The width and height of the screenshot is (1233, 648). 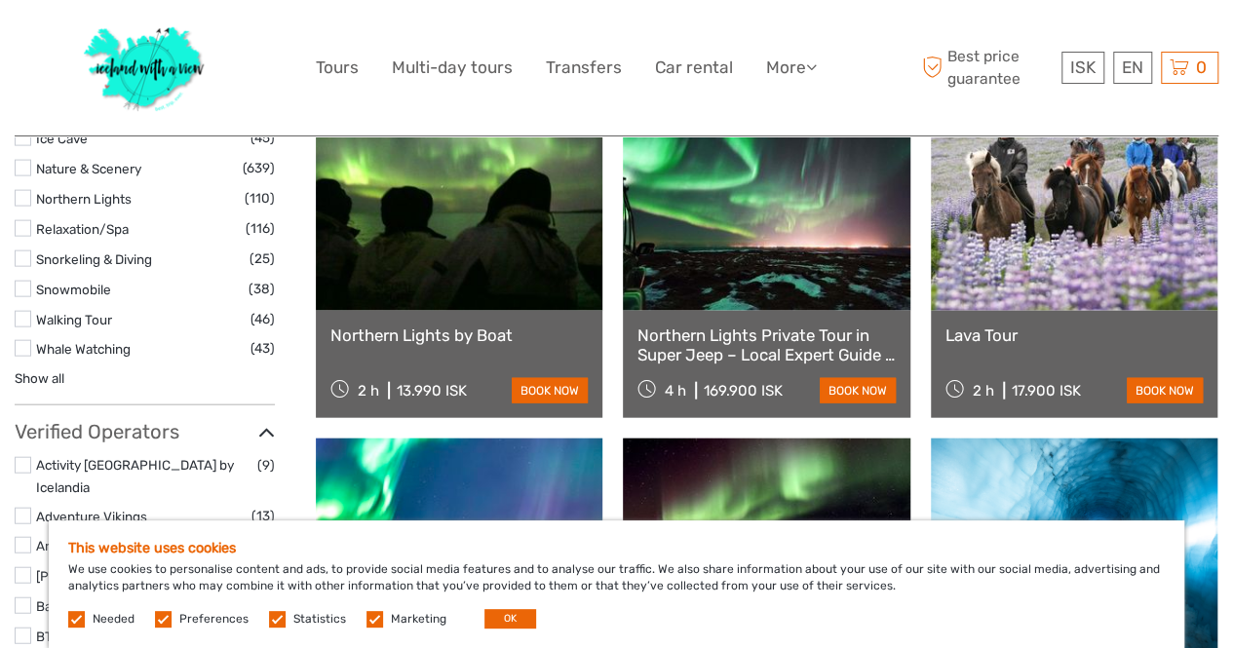 What do you see at coordinates (84, 199) in the screenshot?
I see `a: Northern Lights` at bounding box center [84, 199].